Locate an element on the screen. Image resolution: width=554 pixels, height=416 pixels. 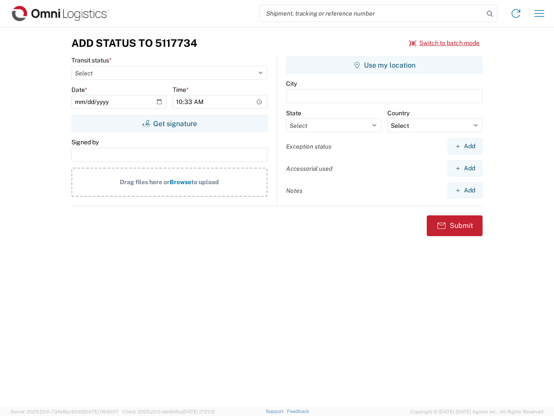
label: Signed by is located at coordinates (85, 142).